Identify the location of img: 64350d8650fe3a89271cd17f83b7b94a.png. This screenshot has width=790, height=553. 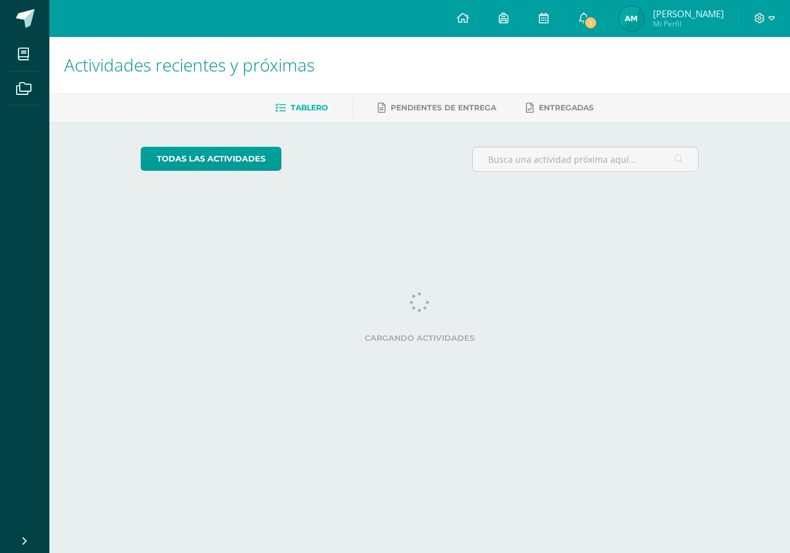
(631, 19).